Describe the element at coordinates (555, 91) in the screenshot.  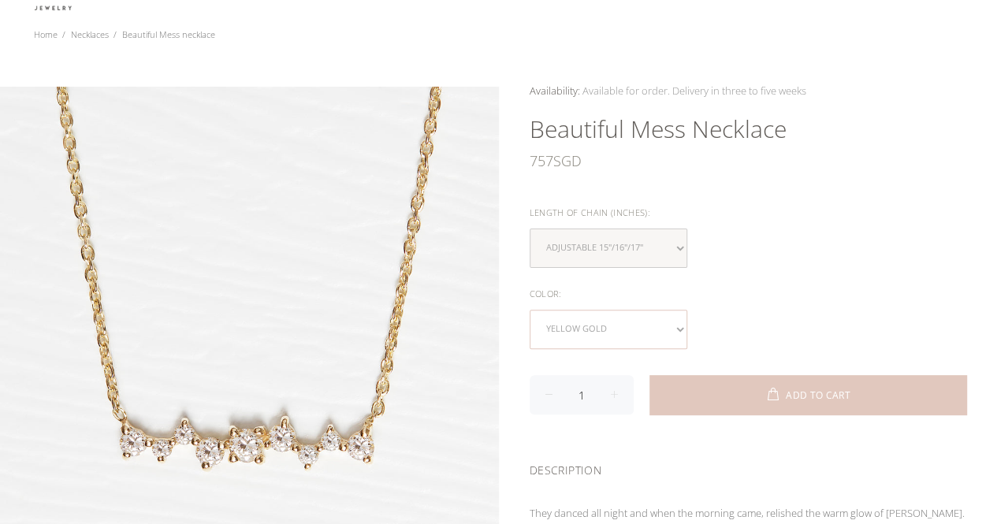
I see `span: Availability:` at that location.